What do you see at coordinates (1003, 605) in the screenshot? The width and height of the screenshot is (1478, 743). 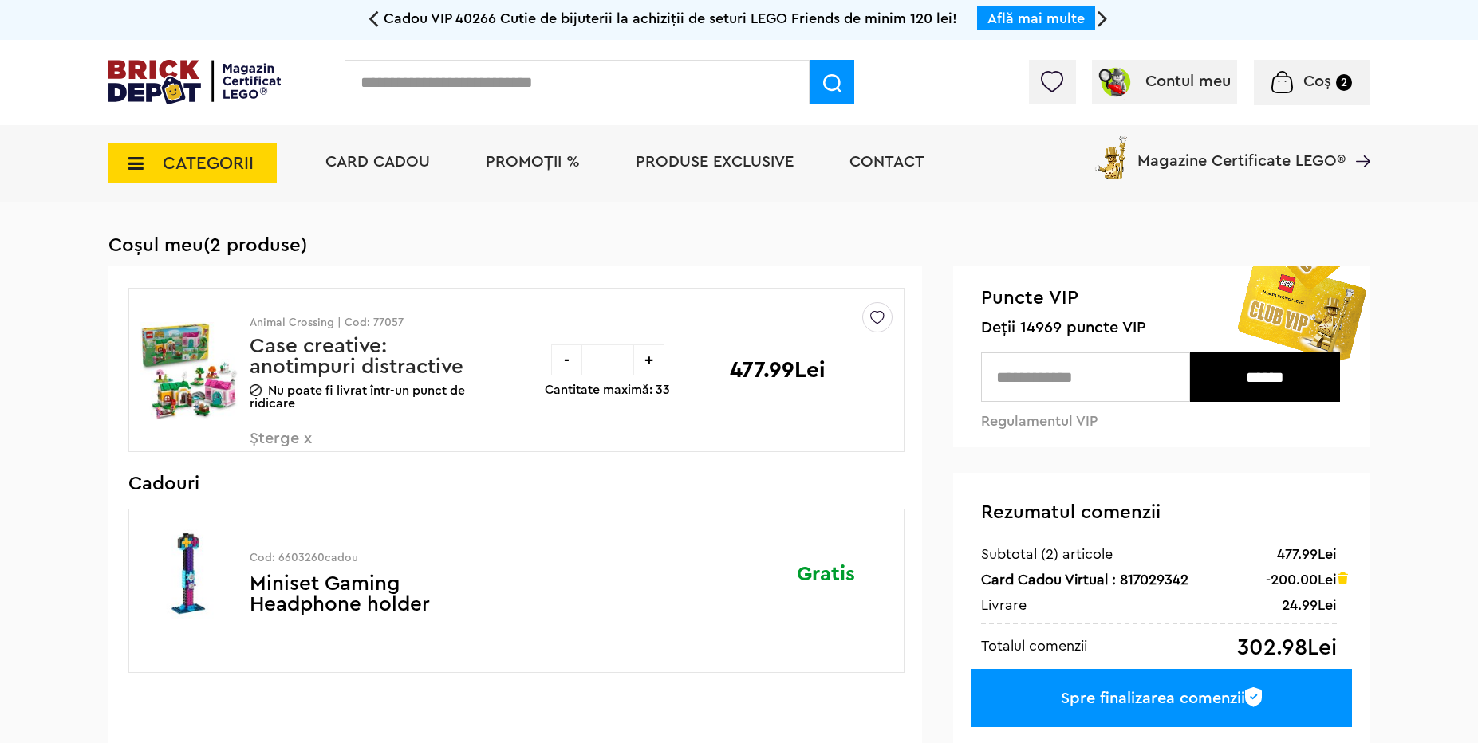 I see `div: Livrare` at bounding box center [1003, 605].